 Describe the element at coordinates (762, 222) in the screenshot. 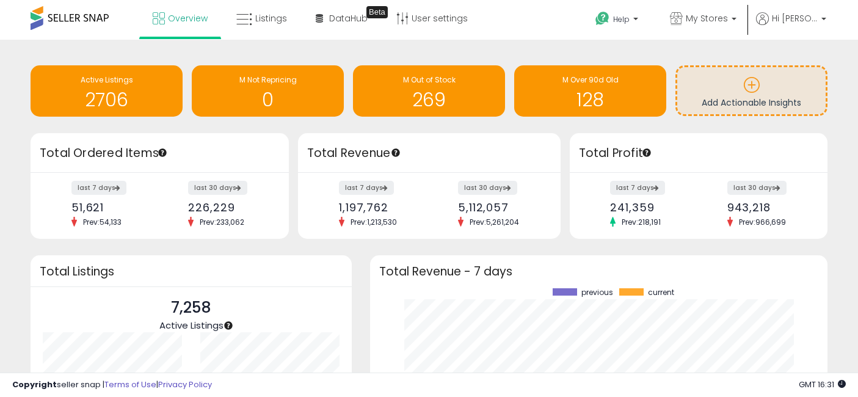

I see `span: Prev: 966,699` at that location.